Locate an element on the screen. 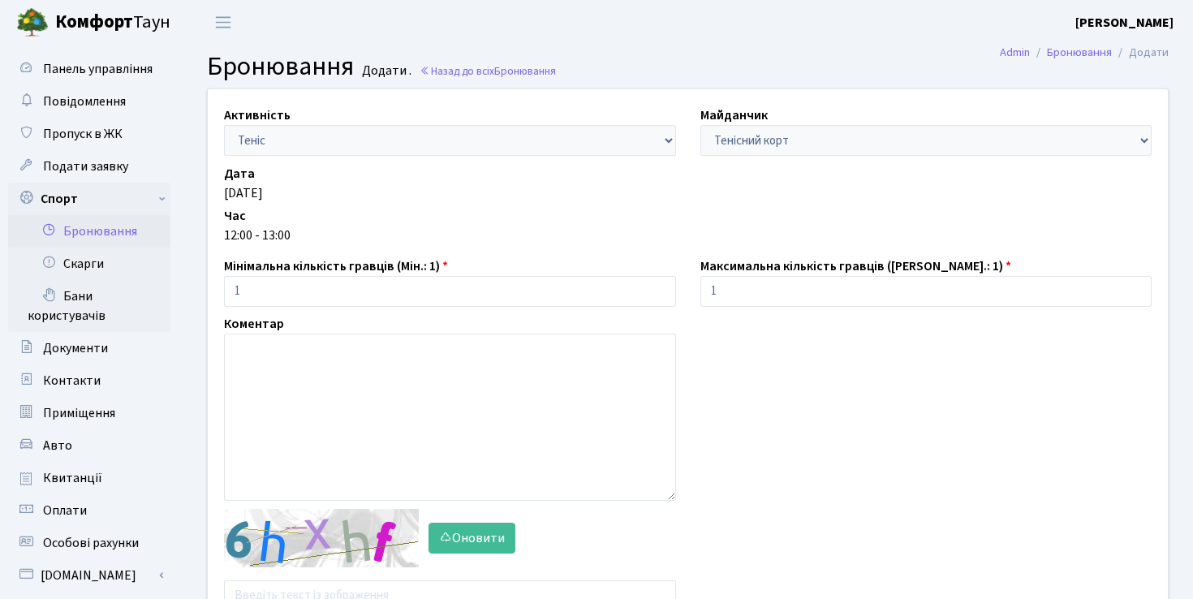 The height and width of the screenshot is (599, 1193). a: Назад до всіхБронювання is located at coordinates (488, 71).